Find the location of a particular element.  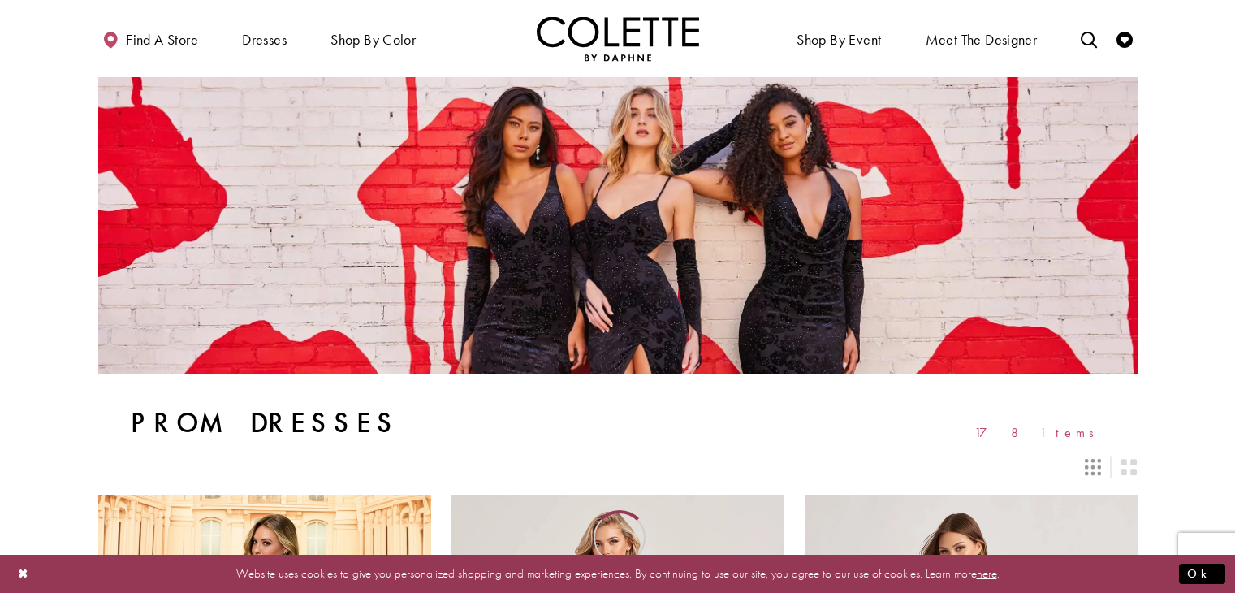

a: Find a store is located at coordinates (150, 38).